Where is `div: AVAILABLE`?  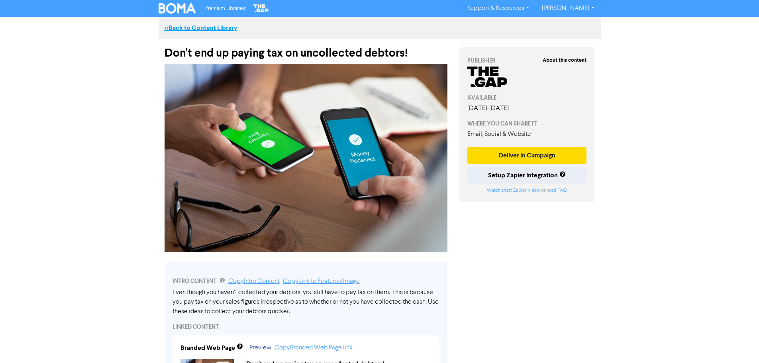 div: AVAILABLE is located at coordinates (527, 98).